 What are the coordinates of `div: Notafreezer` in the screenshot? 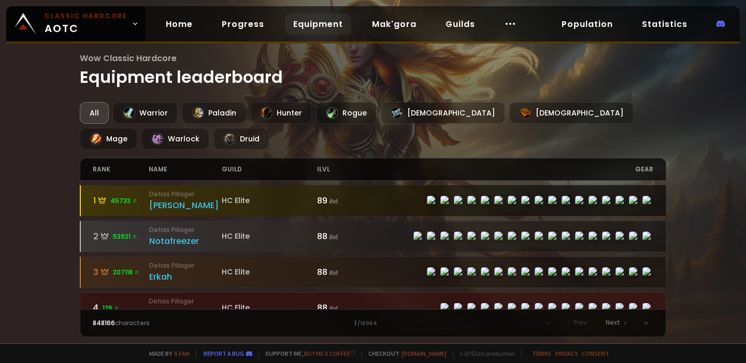 It's located at (185, 241).